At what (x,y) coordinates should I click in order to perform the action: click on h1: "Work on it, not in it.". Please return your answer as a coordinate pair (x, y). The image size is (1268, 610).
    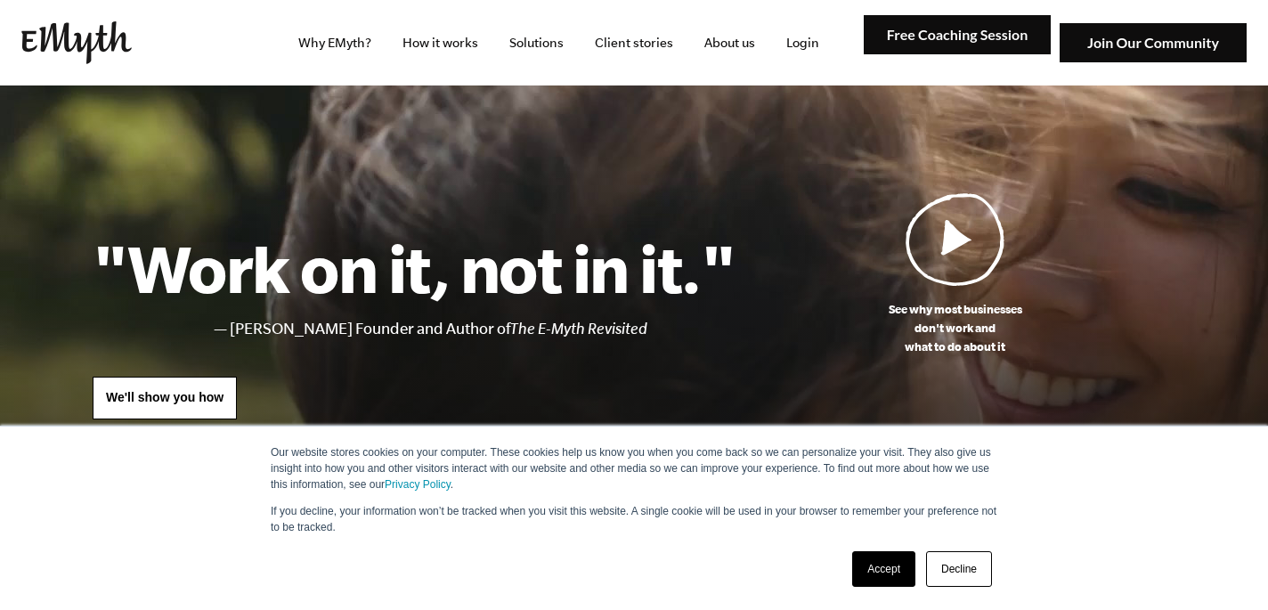
    Looking at the image, I should click on (413, 268).